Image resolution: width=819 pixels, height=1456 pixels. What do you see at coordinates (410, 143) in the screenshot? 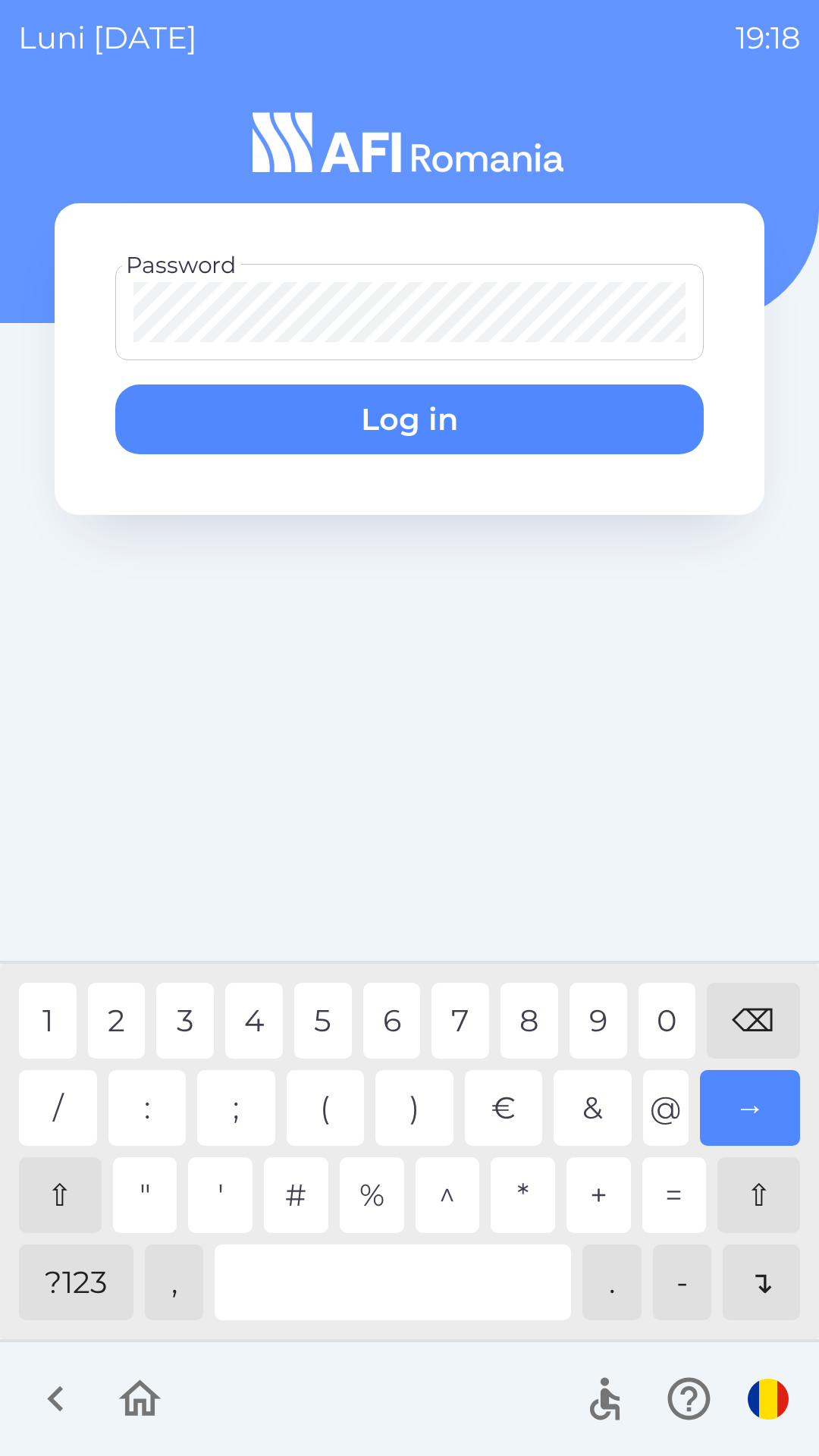
I see `img: Logo` at bounding box center [410, 143].